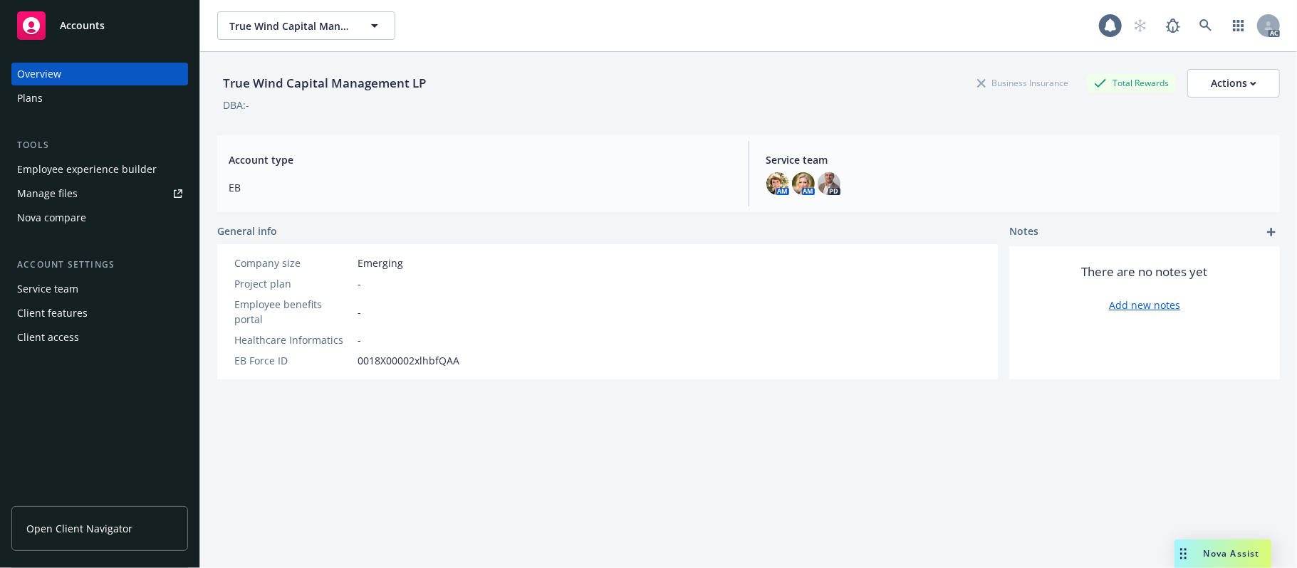 The height and width of the screenshot is (568, 1297). What do you see at coordinates (1131, 83) in the screenshot?
I see `div: Total Rewards` at bounding box center [1131, 83].